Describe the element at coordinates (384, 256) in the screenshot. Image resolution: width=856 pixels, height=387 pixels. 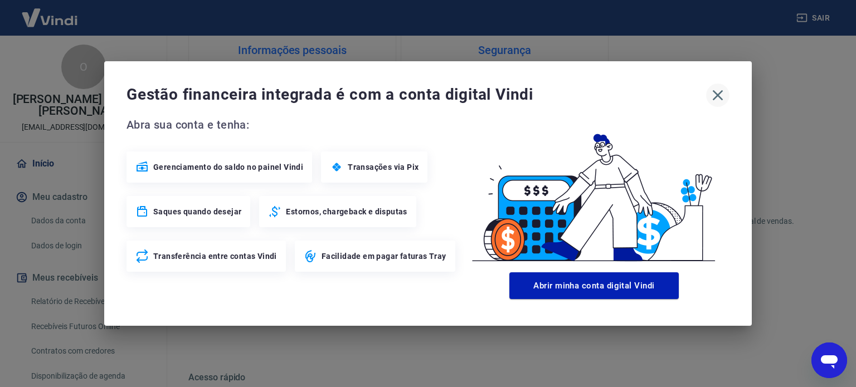
I see `span: Facilidade em pagar faturas Tray` at that location.